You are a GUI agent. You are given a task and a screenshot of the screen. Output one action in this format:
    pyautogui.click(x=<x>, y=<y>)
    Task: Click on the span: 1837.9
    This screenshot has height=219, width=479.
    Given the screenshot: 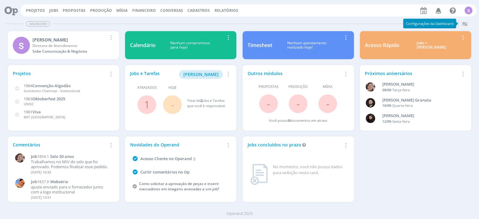 What is the action you would take?
    pyautogui.click(x=43, y=182)
    